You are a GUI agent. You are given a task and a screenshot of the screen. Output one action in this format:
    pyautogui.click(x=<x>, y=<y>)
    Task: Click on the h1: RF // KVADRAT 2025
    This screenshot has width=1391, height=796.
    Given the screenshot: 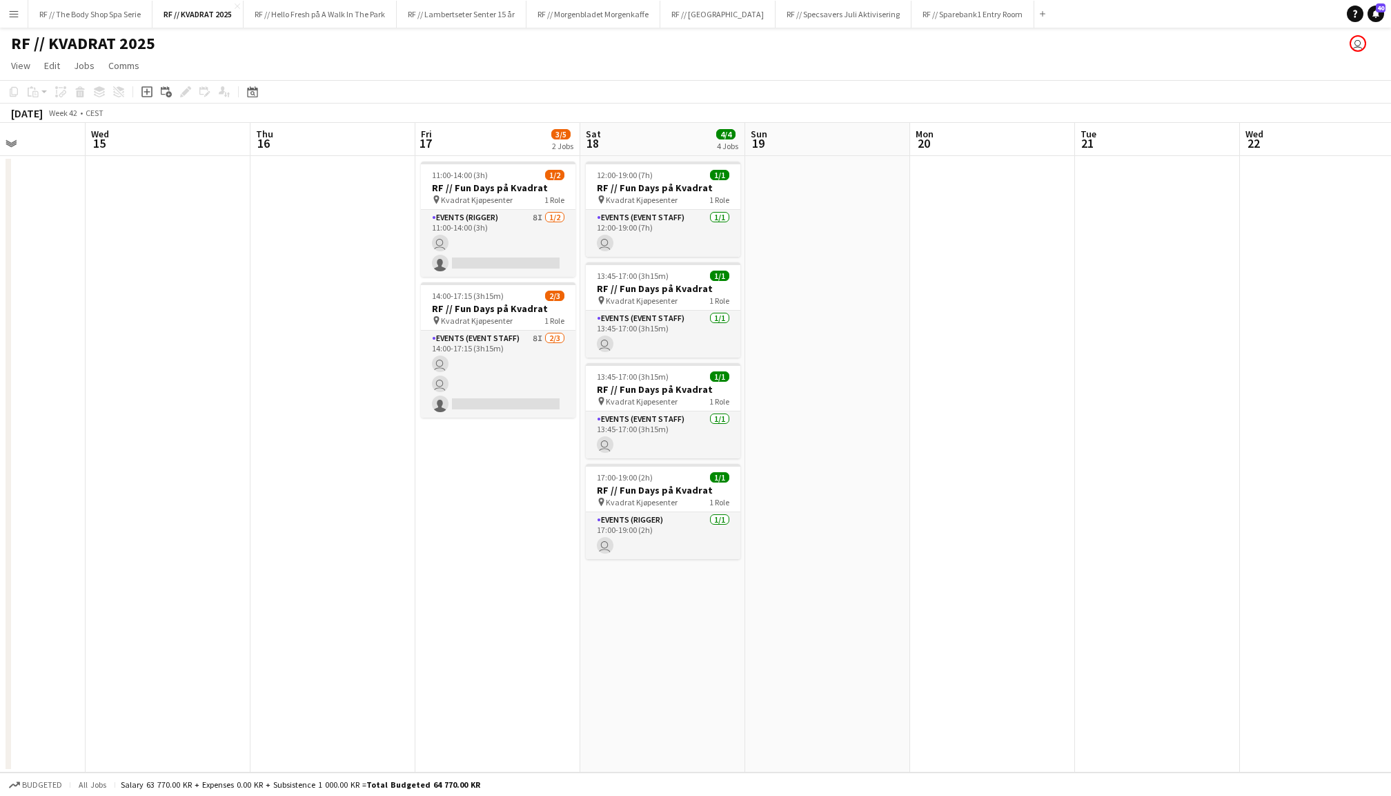 What is the action you would take?
    pyautogui.click(x=83, y=43)
    